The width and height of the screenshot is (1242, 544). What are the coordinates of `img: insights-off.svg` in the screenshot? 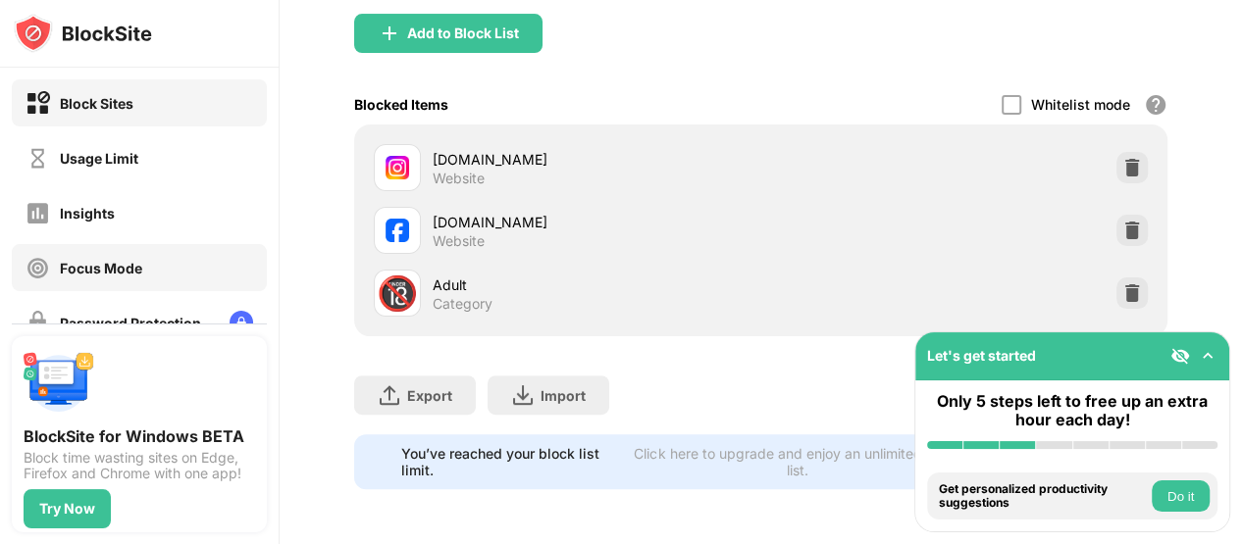 It's located at (37, 213).